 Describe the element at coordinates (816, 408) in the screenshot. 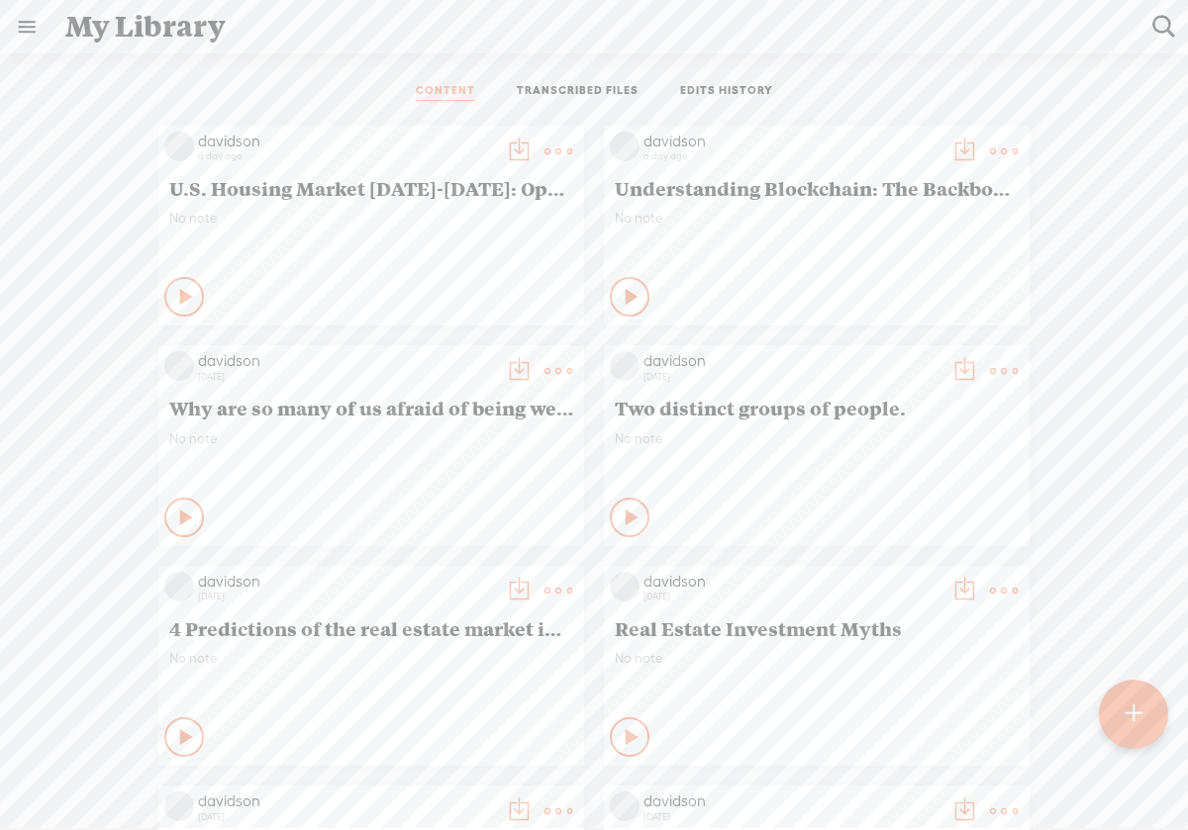

I see `span: Two distinct groups of people.` at that location.